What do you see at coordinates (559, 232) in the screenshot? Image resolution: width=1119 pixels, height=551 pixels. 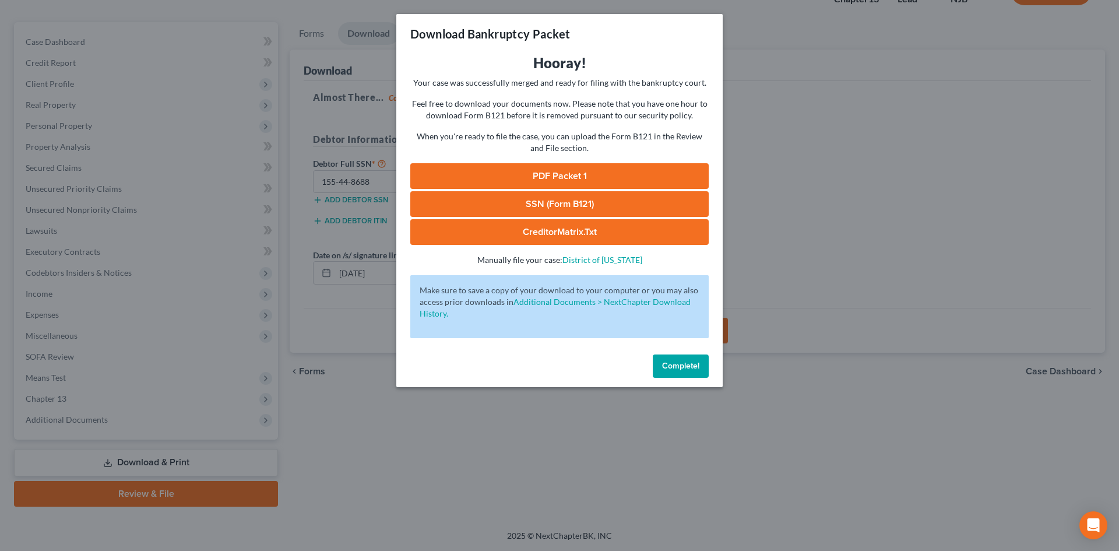 I see `a: CreditorMatrix.txt` at bounding box center [559, 232].